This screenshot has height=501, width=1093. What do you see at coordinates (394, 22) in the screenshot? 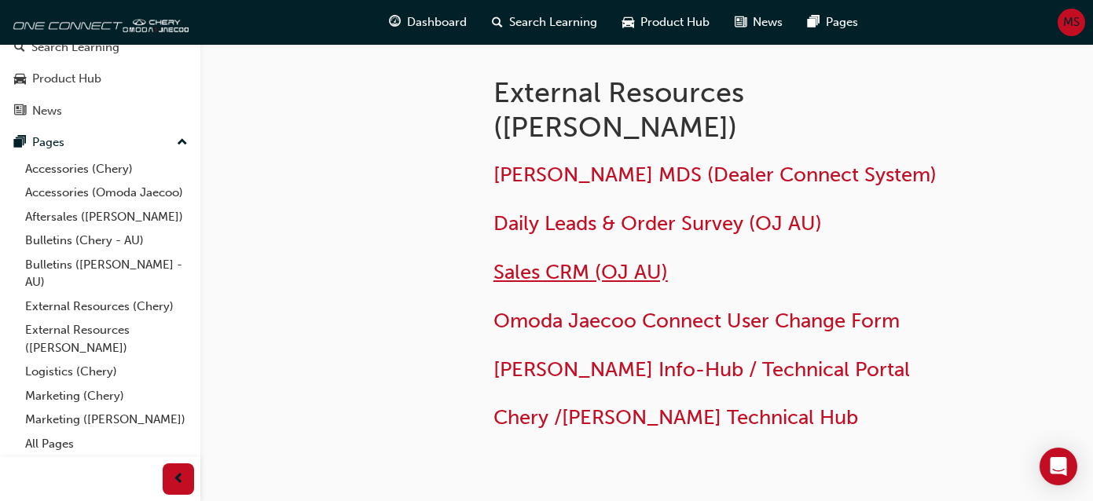
I see `span: guage-icon` at bounding box center [394, 22].